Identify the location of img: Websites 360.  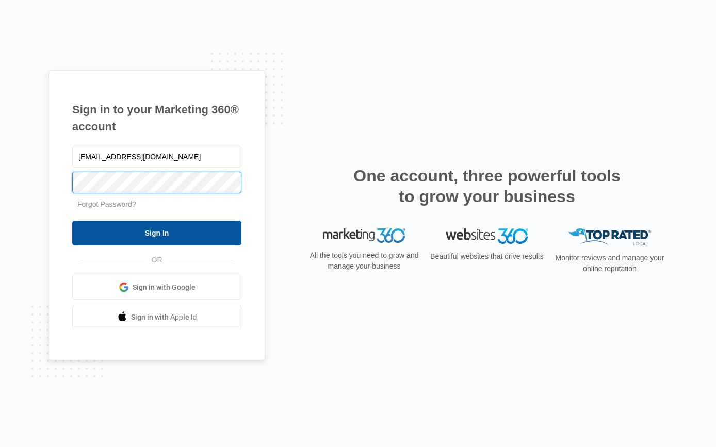
(487, 236).